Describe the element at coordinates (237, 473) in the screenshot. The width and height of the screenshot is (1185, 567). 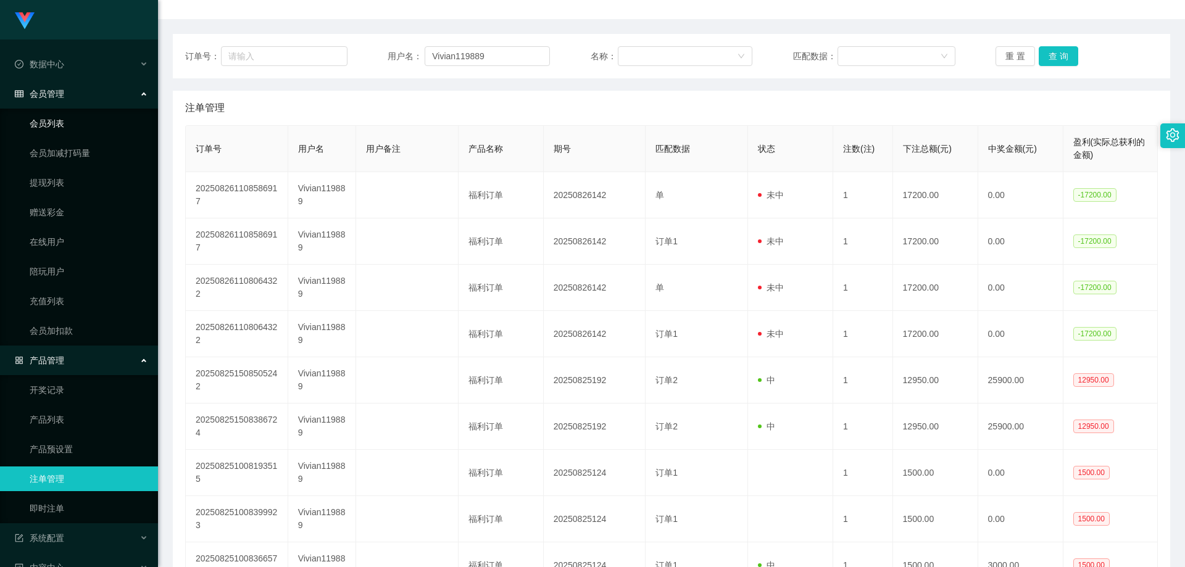
I see `td: 202508251008193515` at that location.